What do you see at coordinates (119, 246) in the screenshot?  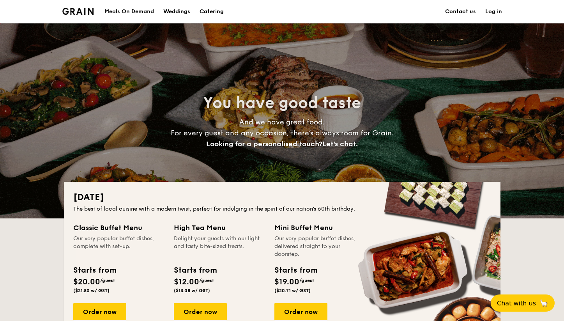 I see `div: Our very popular buffet dishes, complete with set-up.` at bounding box center [119, 246].